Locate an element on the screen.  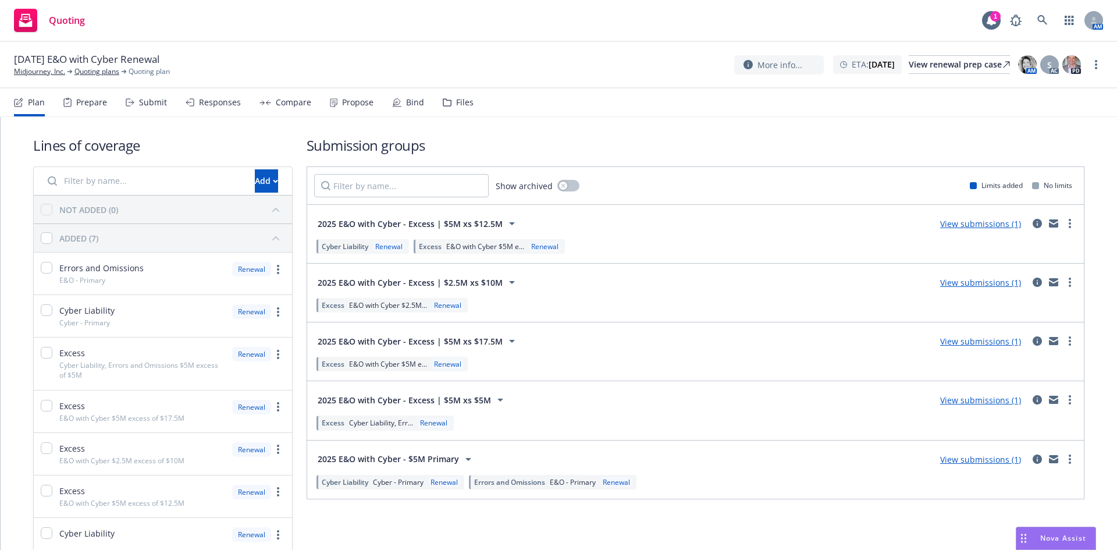
span: E&O with Cyber $2.5M excess of $10M is located at coordinates (122, 460).